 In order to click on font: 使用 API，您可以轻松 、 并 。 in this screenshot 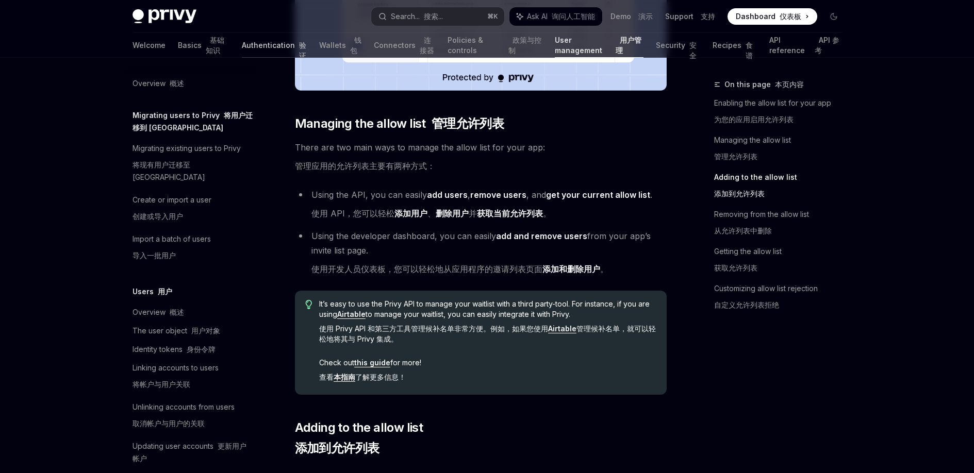, I will do `click(431, 213)`.